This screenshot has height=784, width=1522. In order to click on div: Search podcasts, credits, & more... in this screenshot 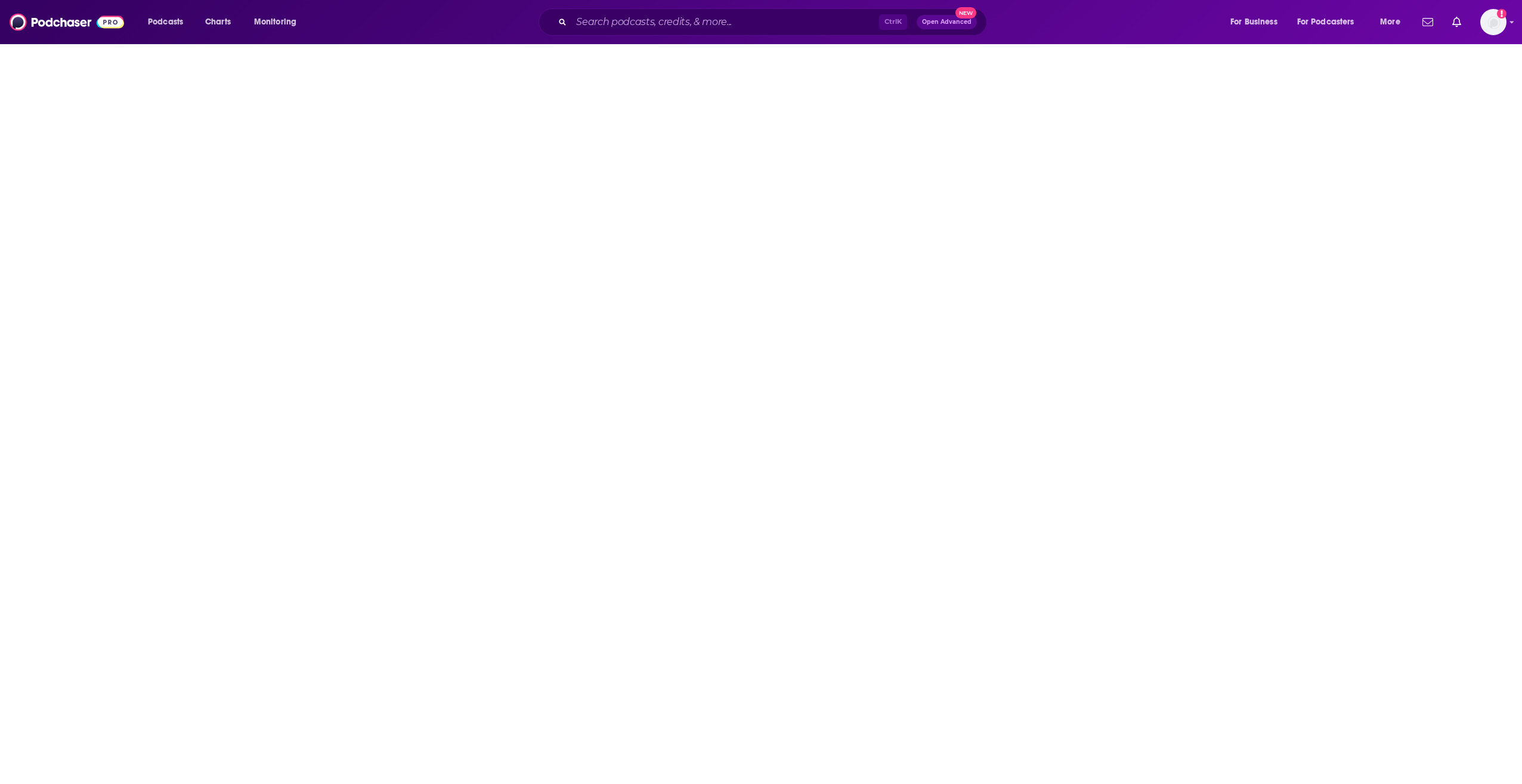, I will do `click(774, 22)`.